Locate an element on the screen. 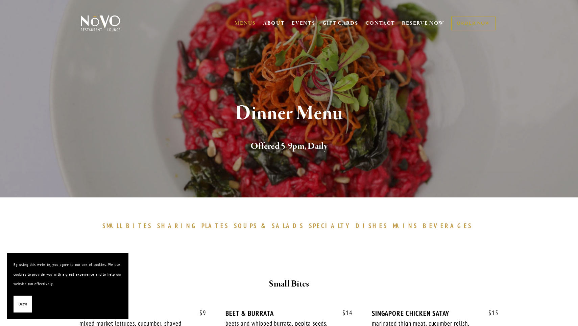 The width and height of the screenshot is (578, 326). a: CONTACT is located at coordinates (380, 23).